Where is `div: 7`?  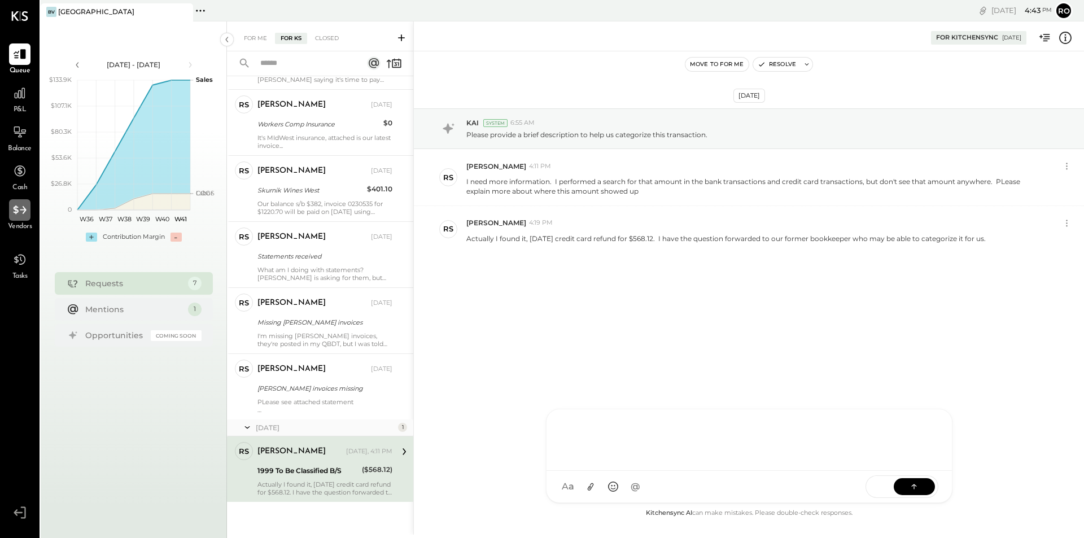 div: 7 is located at coordinates (195, 283).